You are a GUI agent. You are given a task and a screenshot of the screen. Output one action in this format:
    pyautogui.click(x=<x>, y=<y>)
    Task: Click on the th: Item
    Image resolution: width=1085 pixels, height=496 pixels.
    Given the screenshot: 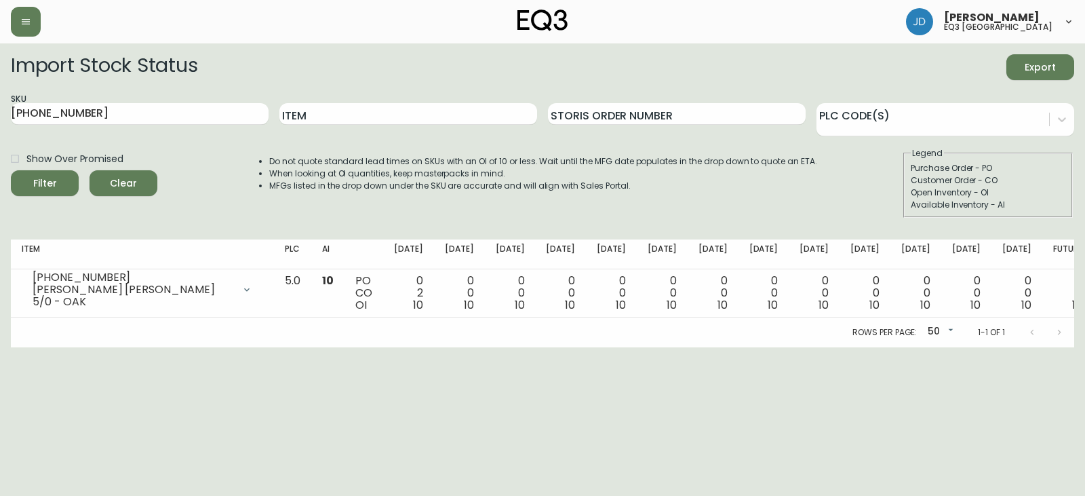 What is the action you would take?
    pyautogui.click(x=142, y=254)
    